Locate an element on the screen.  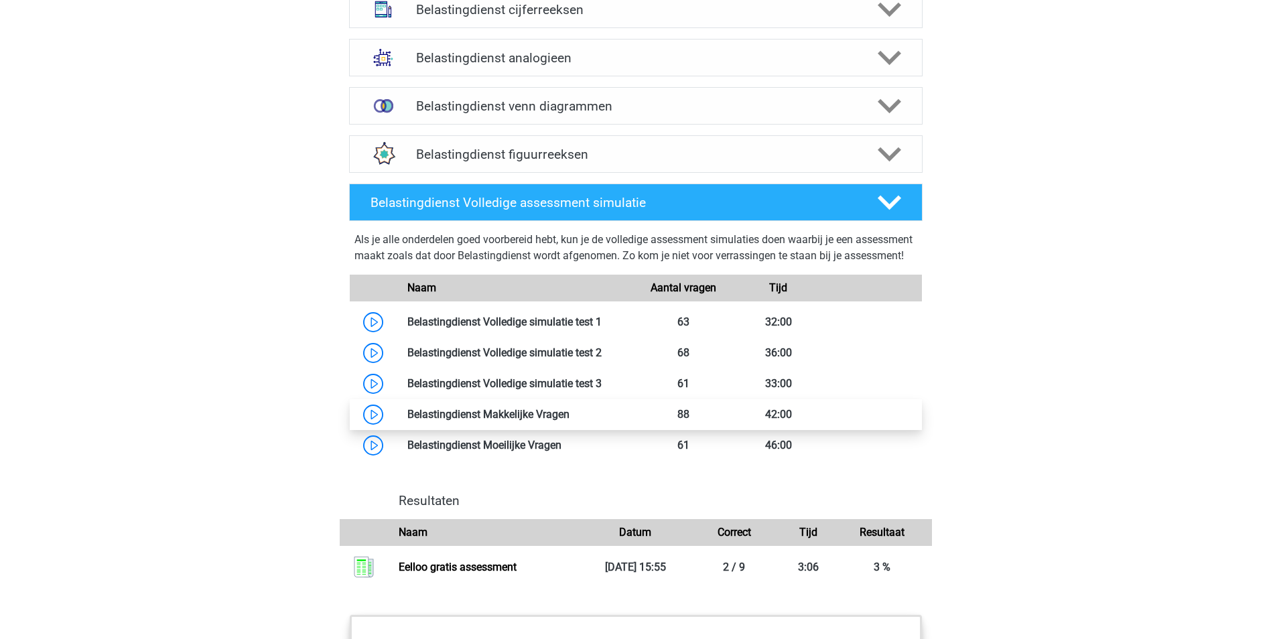
div: Datum is located at coordinates (635, 533).